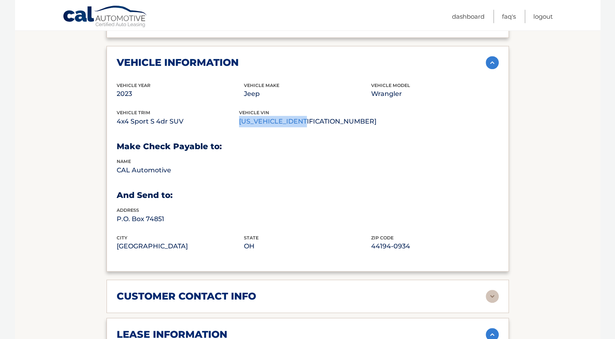 The height and width of the screenshot is (339, 615). Describe the element at coordinates (308, 195) in the screenshot. I see `h3: And Send to:` at that location.